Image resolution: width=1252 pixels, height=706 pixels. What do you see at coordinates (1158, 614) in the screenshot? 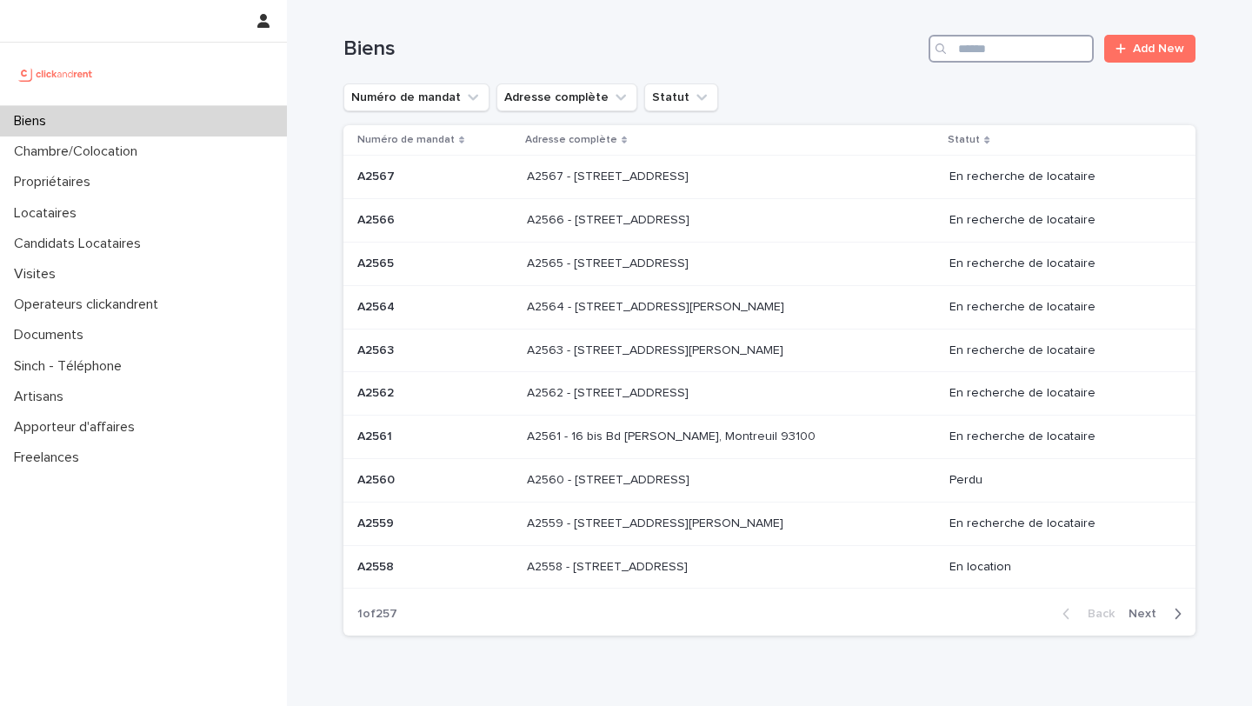
I see `button: Next` at bounding box center [1158, 614].